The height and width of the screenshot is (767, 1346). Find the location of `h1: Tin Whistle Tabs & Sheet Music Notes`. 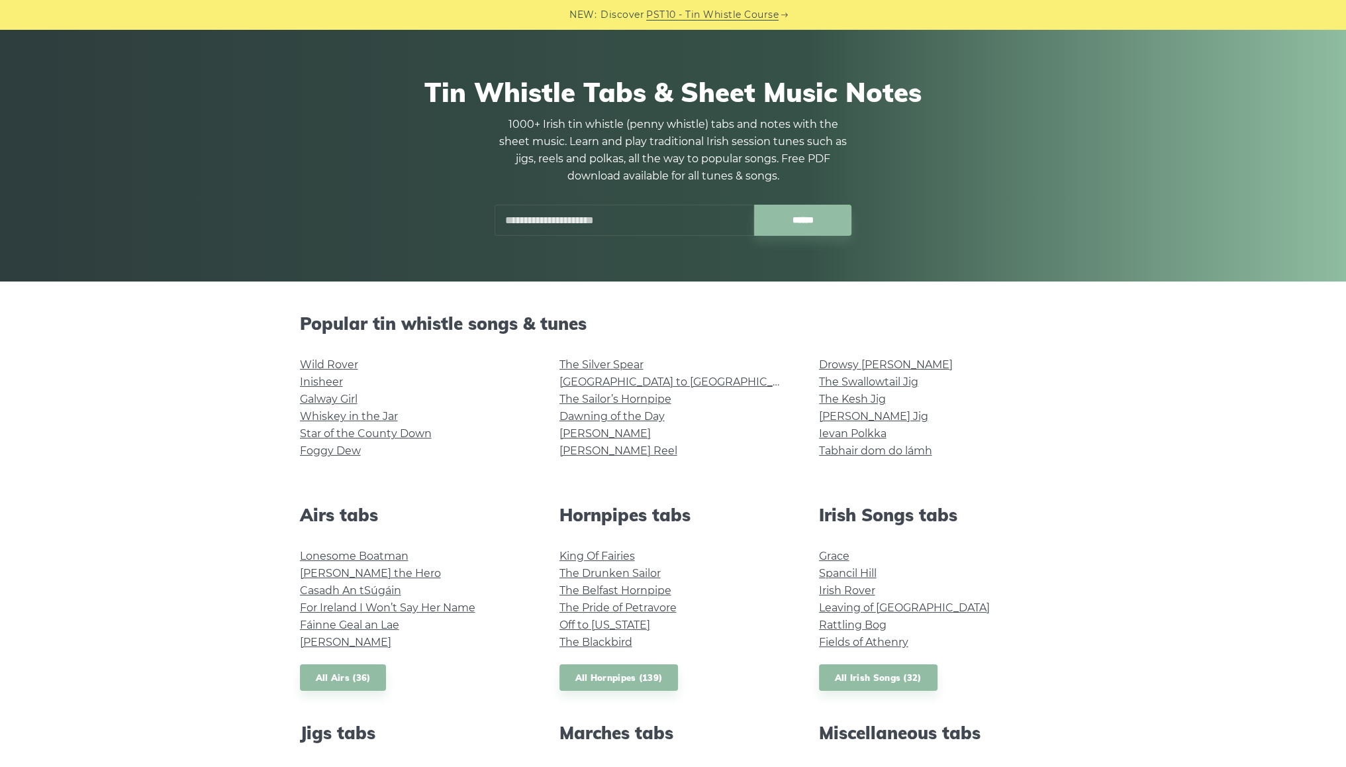

h1: Tin Whistle Tabs & Sheet Music Notes is located at coordinates (674, 92).